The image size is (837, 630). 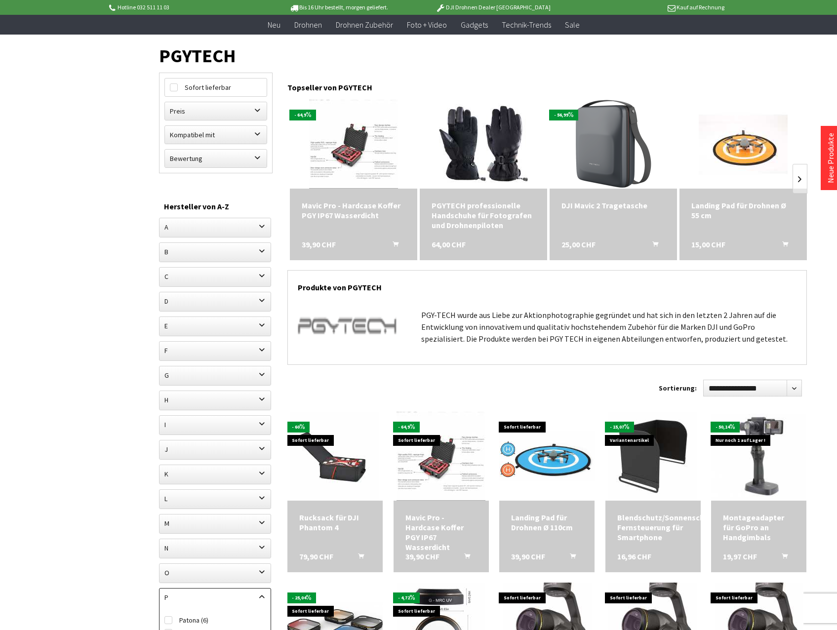 I want to click on label: P, so click(x=215, y=598).